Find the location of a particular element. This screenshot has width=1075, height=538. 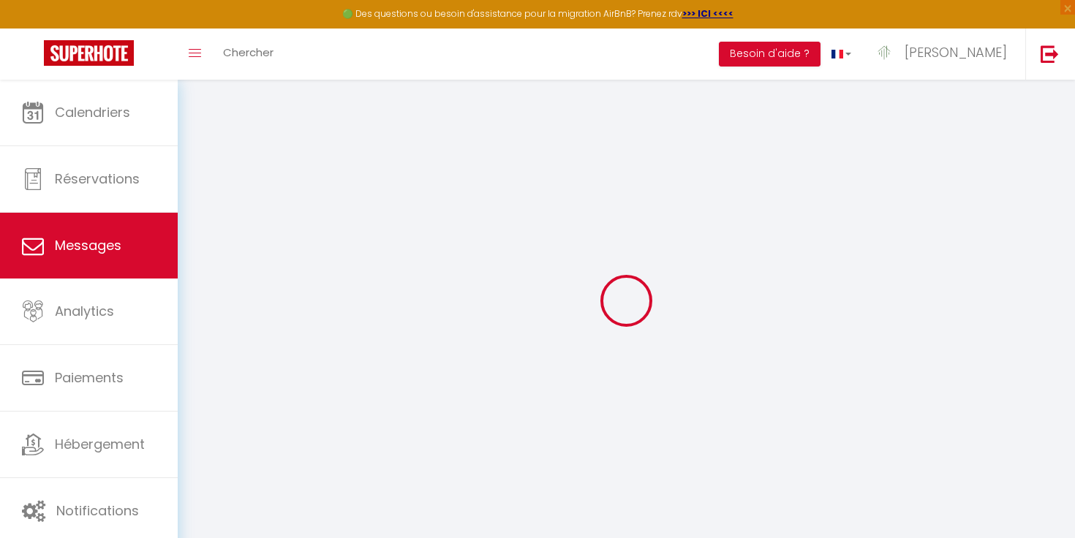

button: Besoin d'aide ? is located at coordinates (769, 54).